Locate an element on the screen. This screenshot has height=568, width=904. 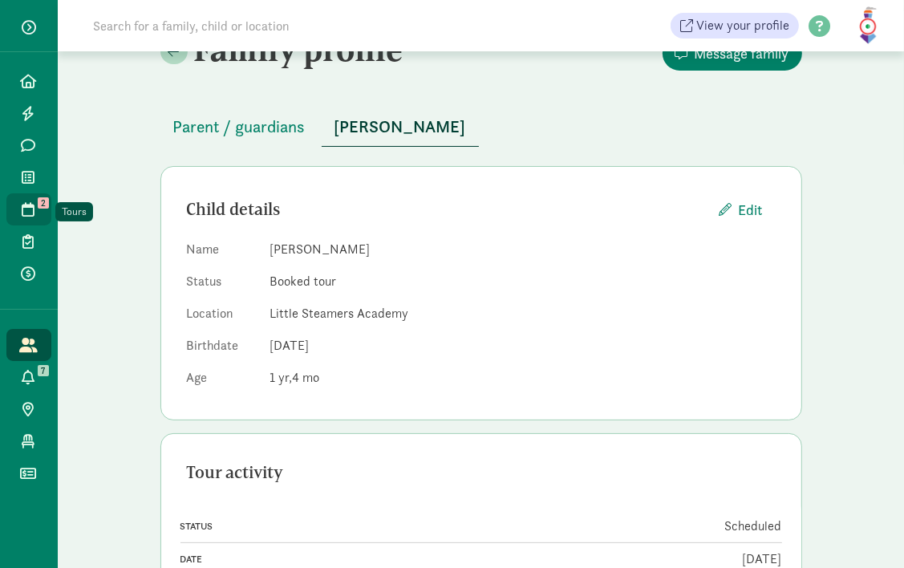
span: Message family is located at coordinates (742, 53).